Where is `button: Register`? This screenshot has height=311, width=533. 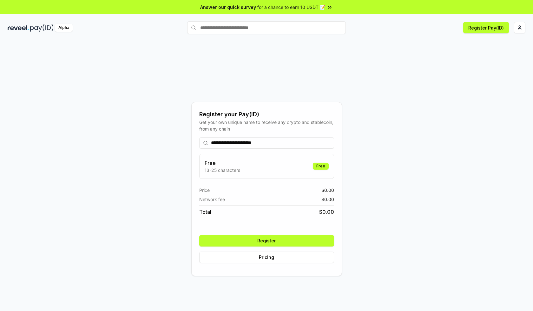 button: Register is located at coordinates (267, 241).